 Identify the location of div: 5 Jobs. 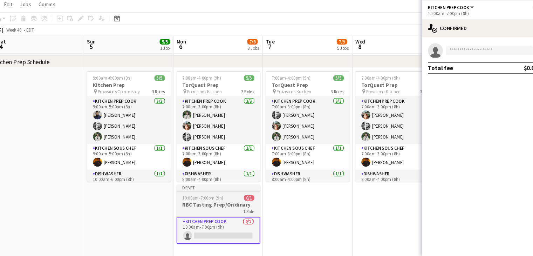
(340, 61).